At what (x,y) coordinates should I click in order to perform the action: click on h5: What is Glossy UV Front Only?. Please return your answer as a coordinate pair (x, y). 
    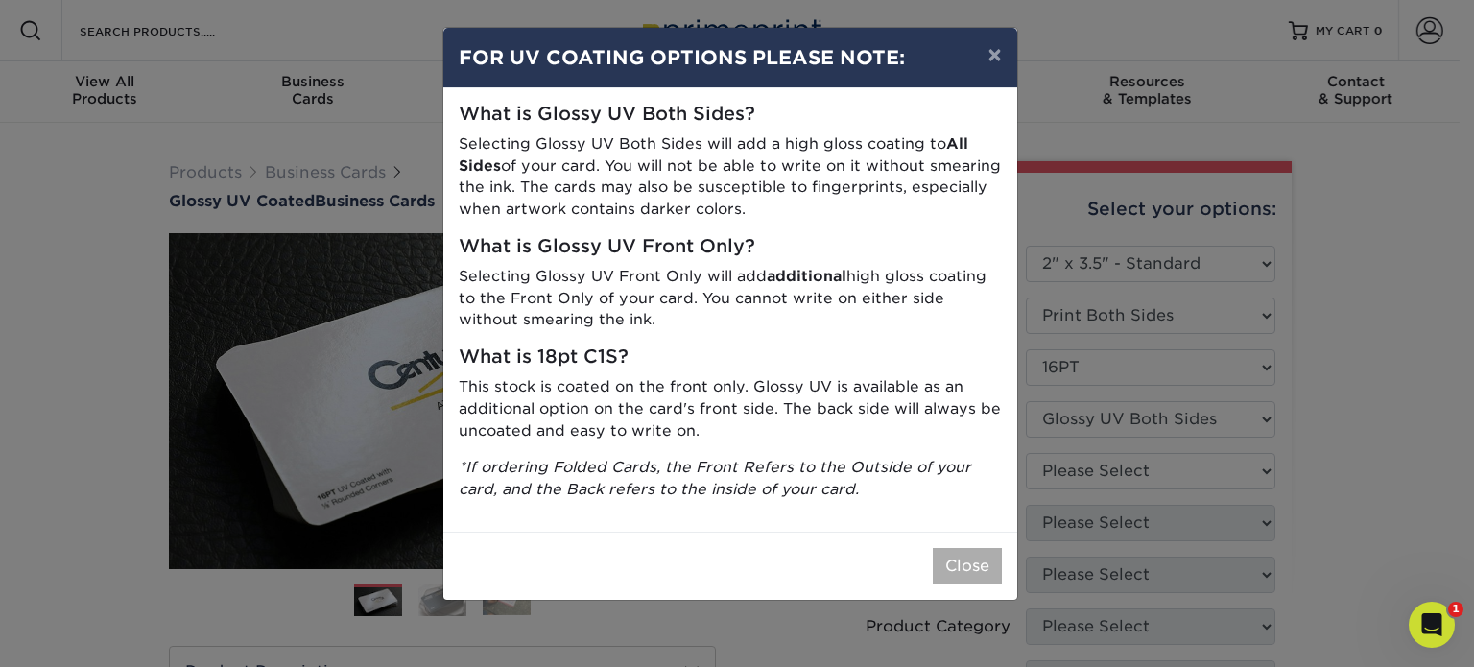
    Looking at the image, I should click on (730, 247).